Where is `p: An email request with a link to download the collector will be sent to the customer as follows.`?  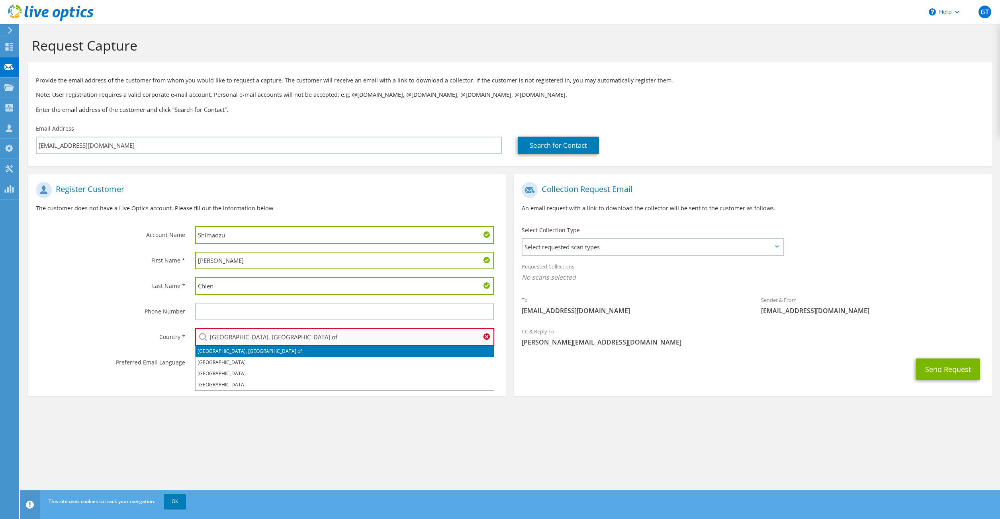 p: An email request with a link to download the collector will be sent to the customer as follows. is located at coordinates (753, 208).